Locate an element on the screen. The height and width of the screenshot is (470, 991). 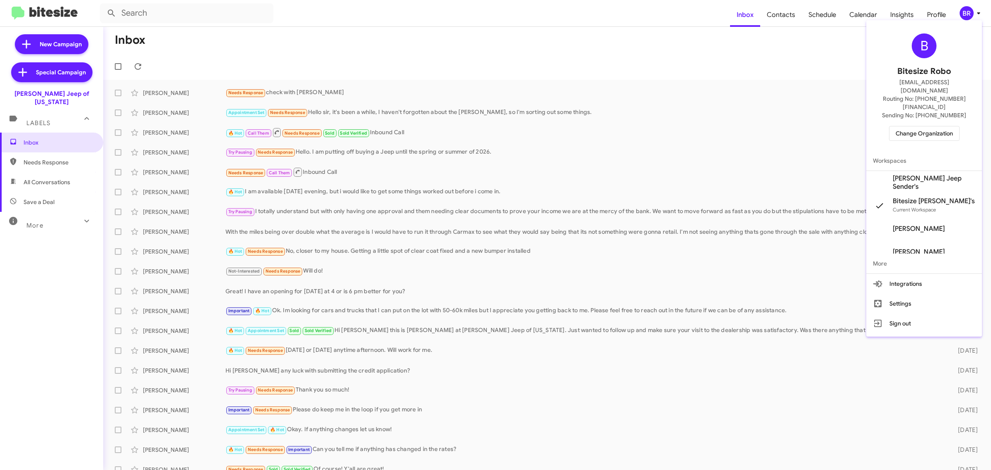
button: Integrations is located at coordinates (924, 284).